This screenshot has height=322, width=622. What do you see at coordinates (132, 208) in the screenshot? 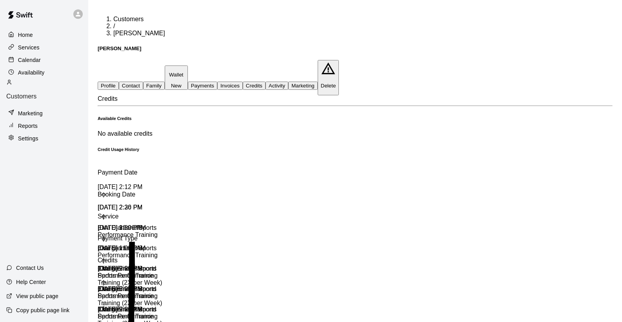
I see `div: Jul 23, 2025 2:26 PM` at bounding box center [132, 208].